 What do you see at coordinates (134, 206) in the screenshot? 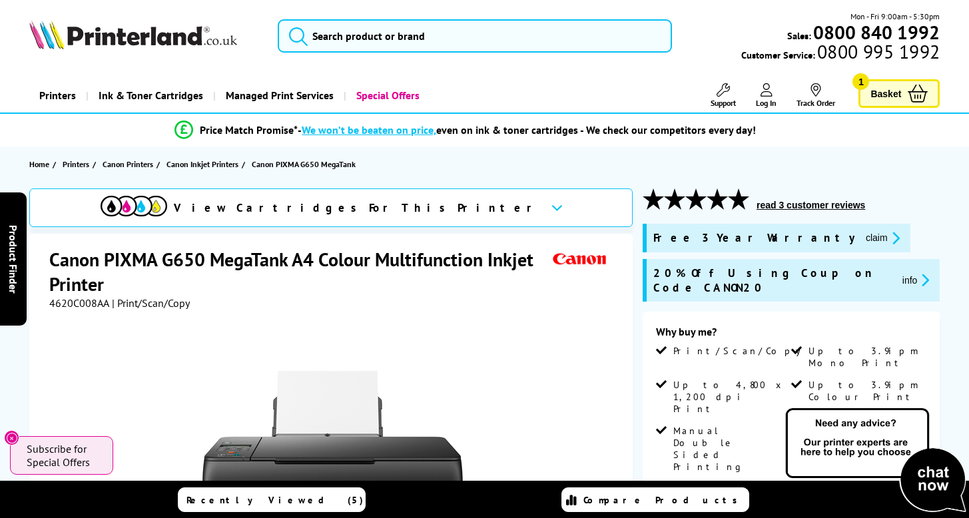
I see `img: View Cartridges` at bounding box center [134, 206].